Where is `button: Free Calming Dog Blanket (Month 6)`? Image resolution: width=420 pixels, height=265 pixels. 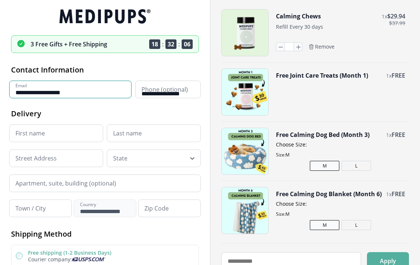 button: Free Calming Dog Blanket (Month 6) is located at coordinates (329, 194).